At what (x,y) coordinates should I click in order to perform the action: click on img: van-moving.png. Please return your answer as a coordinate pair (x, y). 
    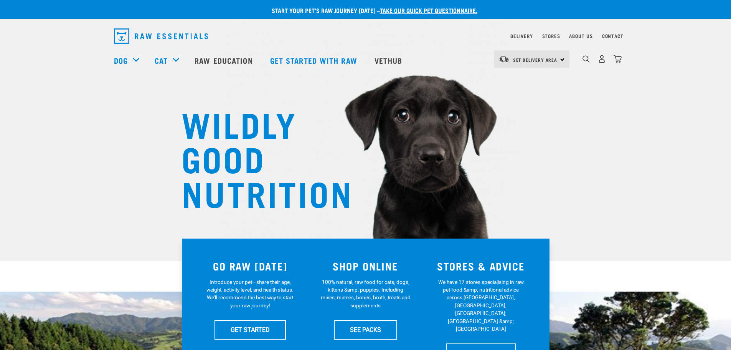
    Looking at the image, I should click on (504, 59).